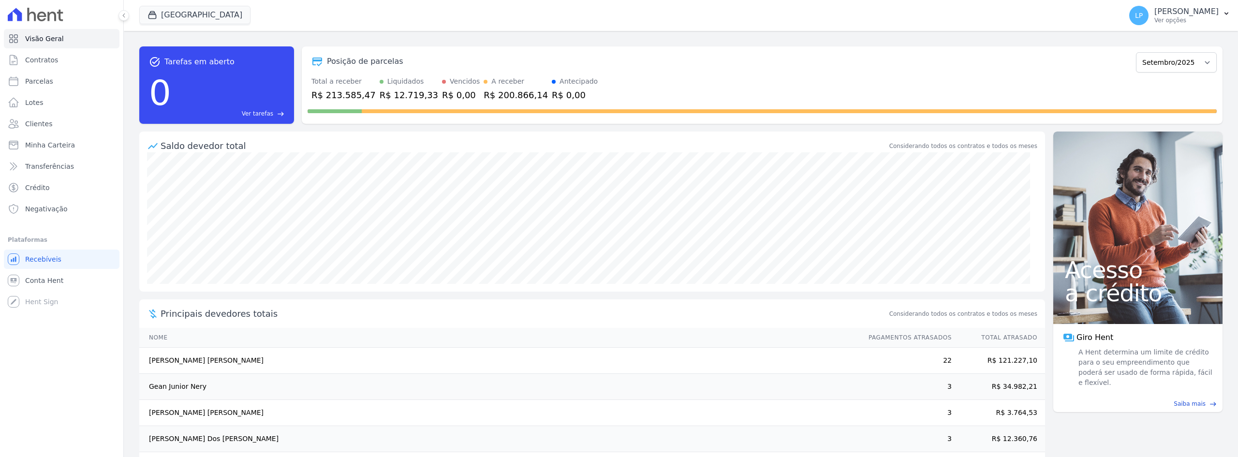 This screenshot has height=457, width=1238. I want to click on a: Saiba mais east, so click(1138, 404).